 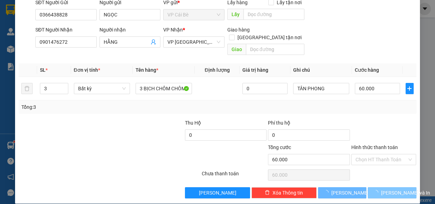 I want to click on span: VP Nhận, so click(x=173, y=30).